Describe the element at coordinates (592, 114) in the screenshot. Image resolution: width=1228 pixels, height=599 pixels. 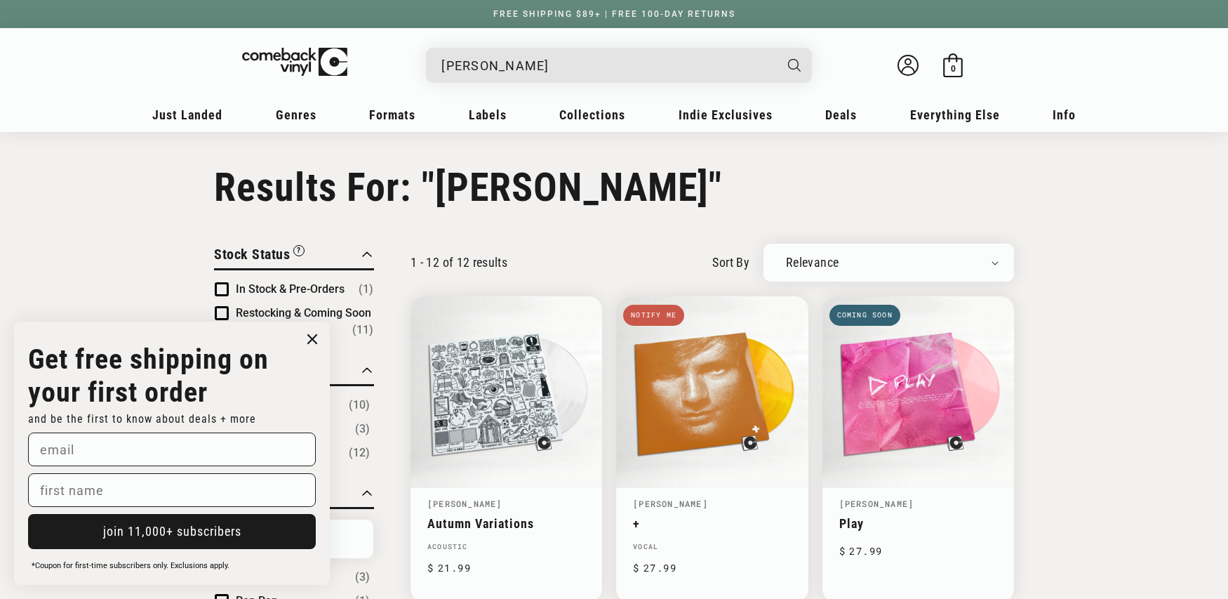
I see `span: Collections` at that location.